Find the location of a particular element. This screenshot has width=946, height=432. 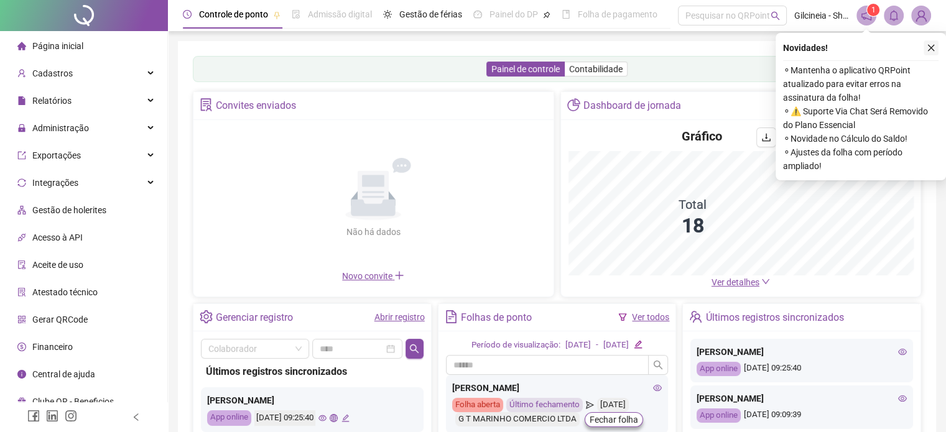

span: setting is located at coordinates (206, 317).